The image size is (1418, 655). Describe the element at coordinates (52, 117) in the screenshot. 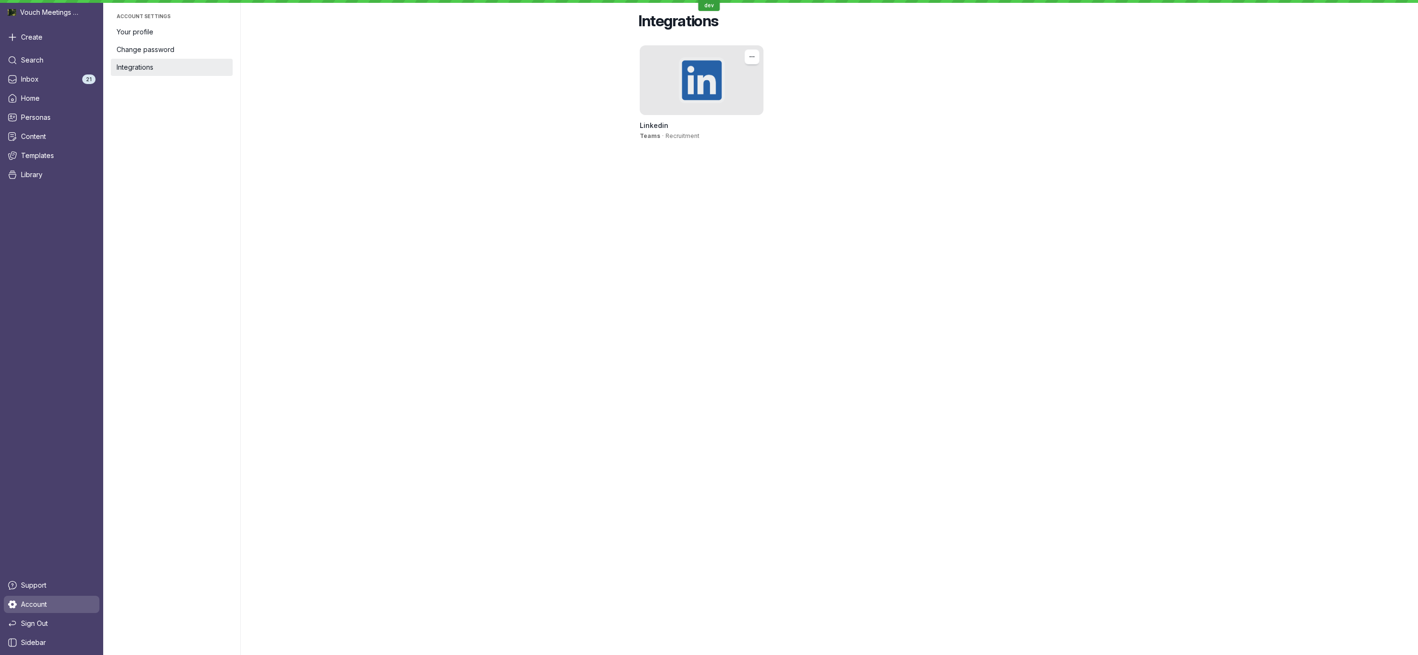

I see `a: Personas` at that location.